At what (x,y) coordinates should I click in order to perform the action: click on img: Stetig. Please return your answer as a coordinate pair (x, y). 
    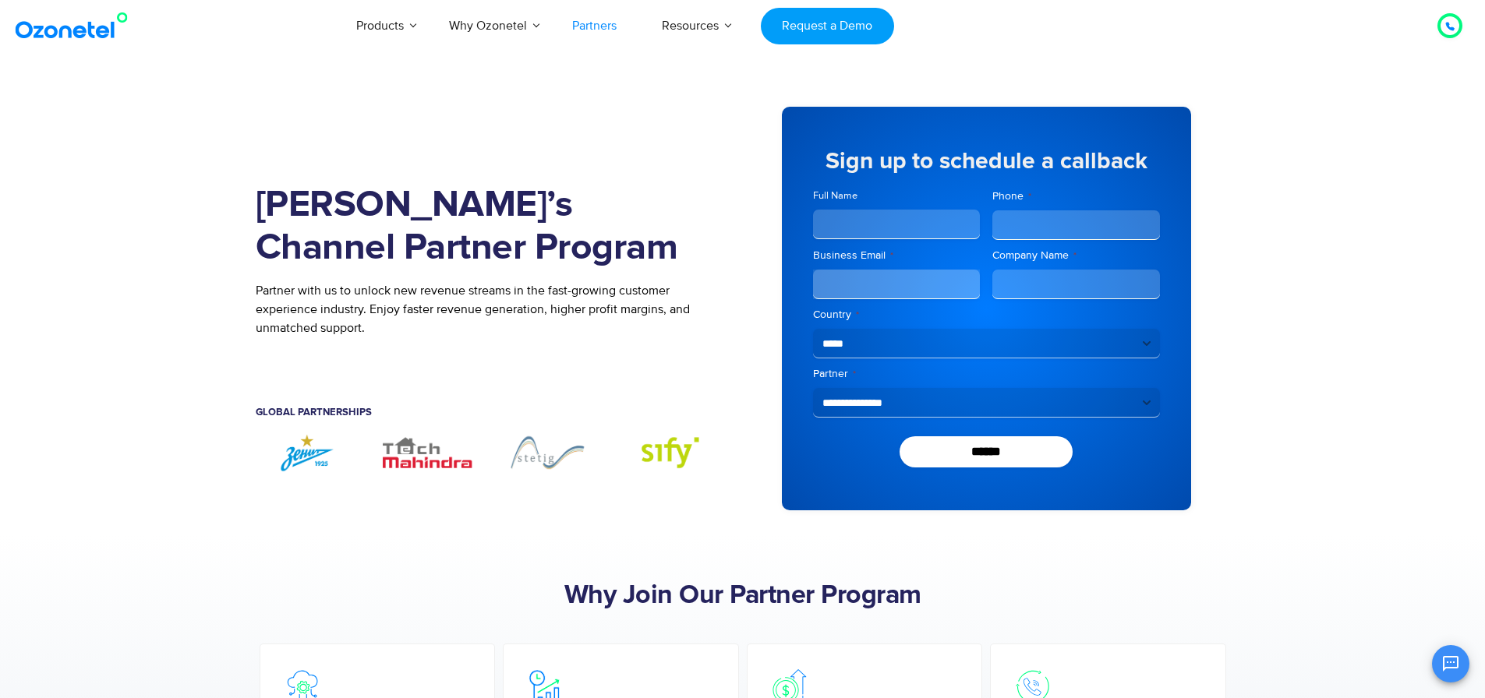
    Looking at the image, I should click on (547, 452).